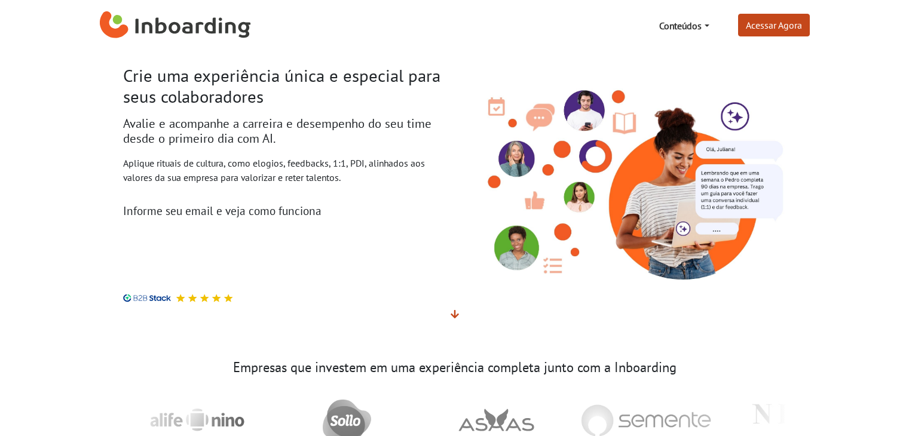 Image resolution: width=909 pixels, height=436 pixels. I want to click on h3: Empresas que investem em uma experiência completa junto com a Inboarding, so click(455, 368).